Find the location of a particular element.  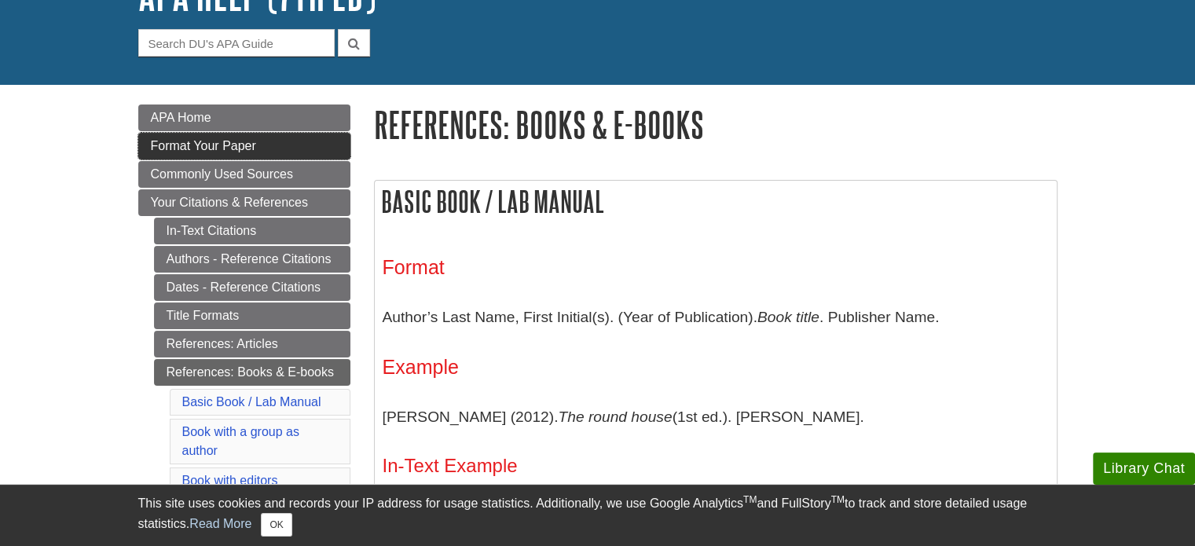

h4: In-Text Example is located at coordinates (715, 466).